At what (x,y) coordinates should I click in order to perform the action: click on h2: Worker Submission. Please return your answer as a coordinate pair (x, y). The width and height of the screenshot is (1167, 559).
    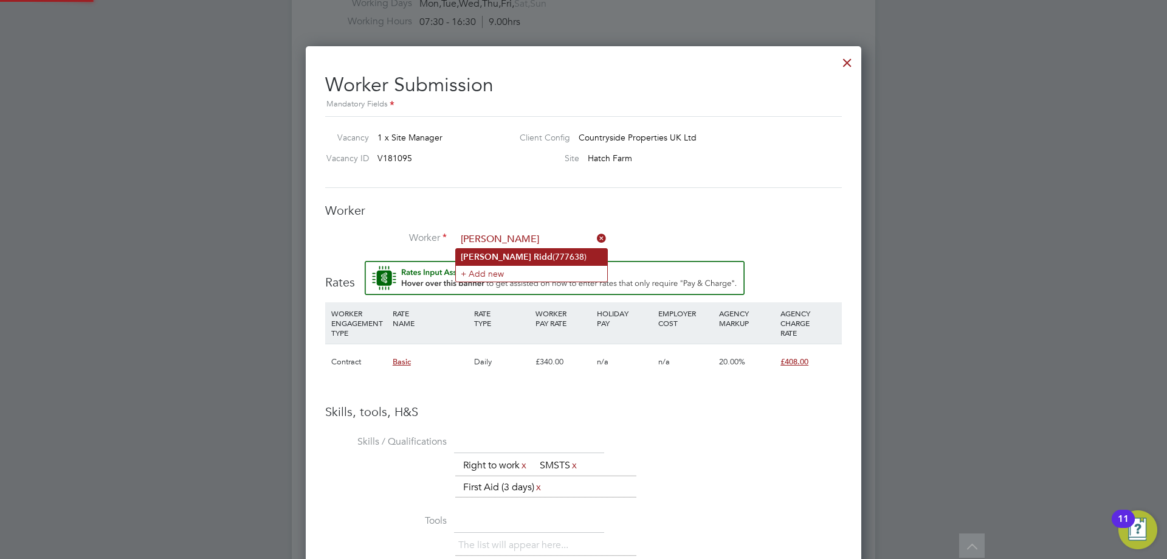
    Looking at the image, I should click on (584, 87).